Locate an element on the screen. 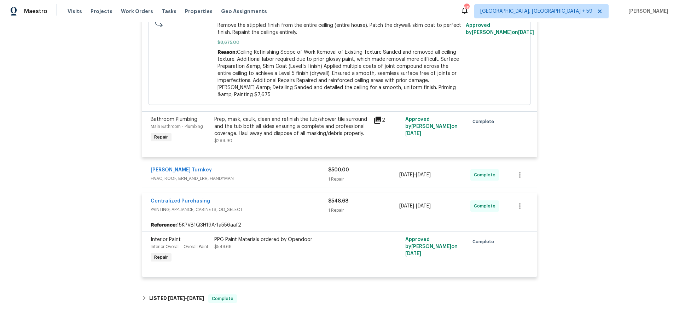  span: HVAC, ROOF, BRN_AND_LRR, HANDYMAN is located at coordinates (239, 179).